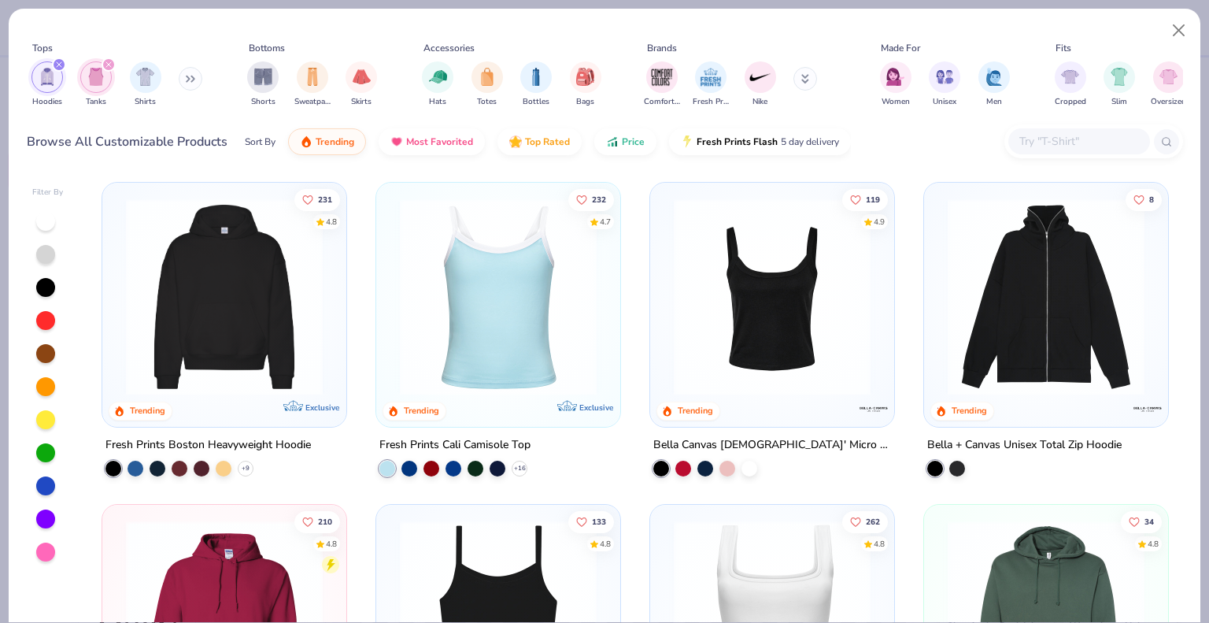  Describe the element at coordinates (599, 521) in the screenshot. I see `span: 133` at that location.